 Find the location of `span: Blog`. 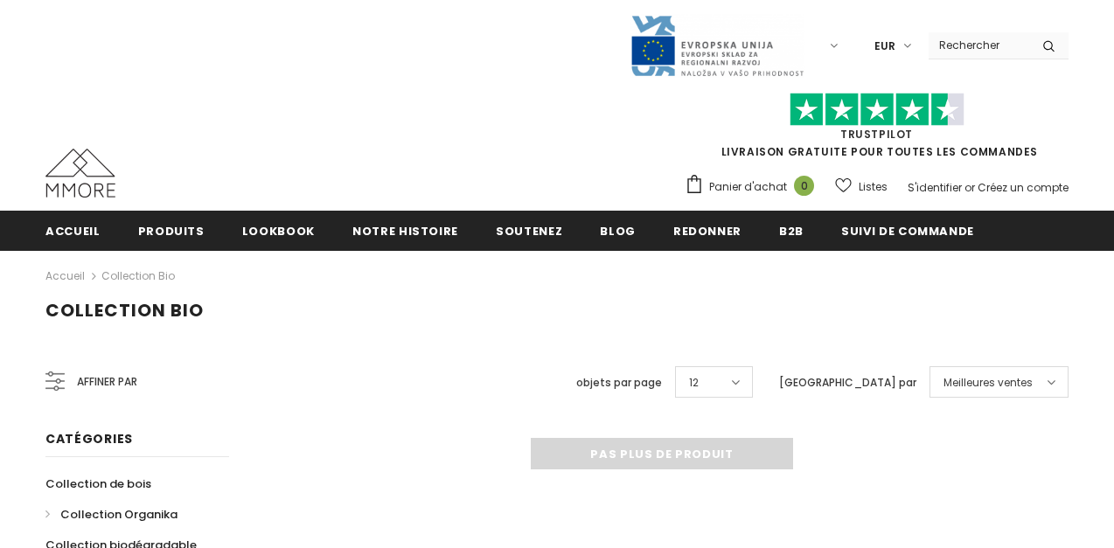

span: Blog is located at coordinates (617, 231).